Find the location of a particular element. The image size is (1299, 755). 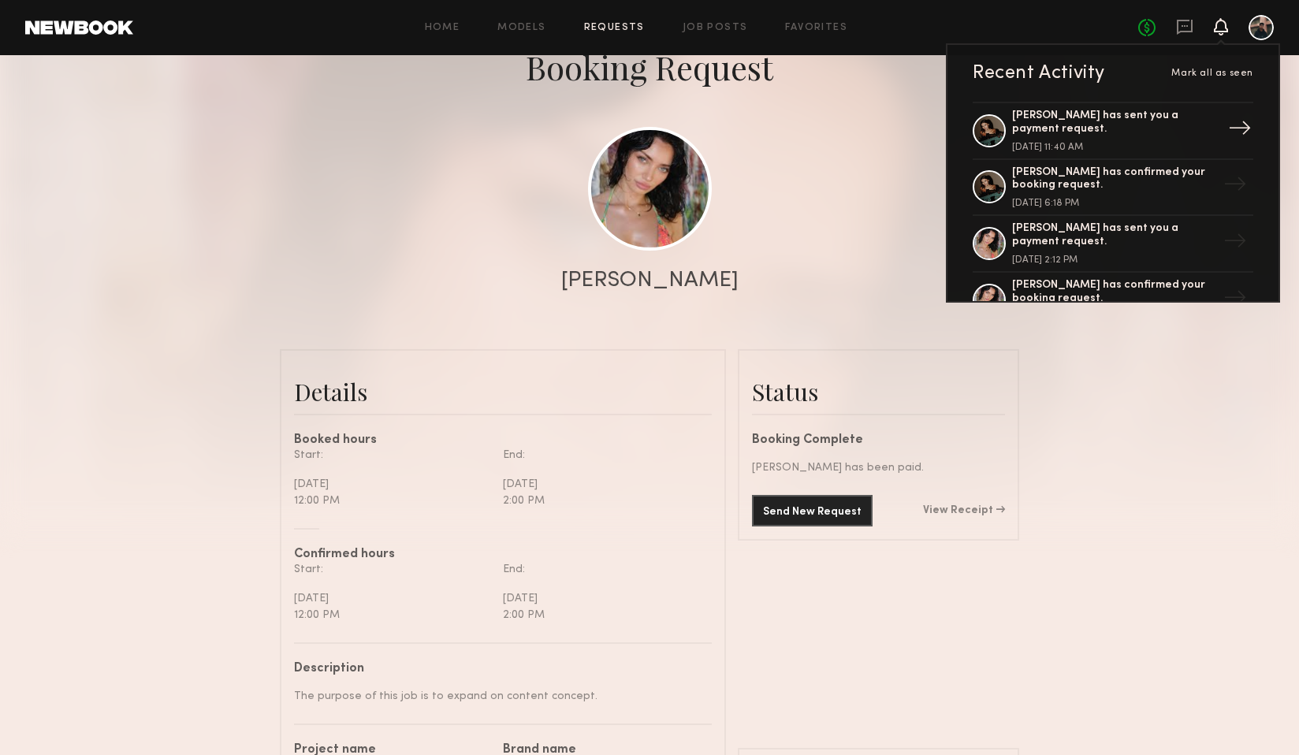

a: Job Posts is located at coordinates (715, 28).